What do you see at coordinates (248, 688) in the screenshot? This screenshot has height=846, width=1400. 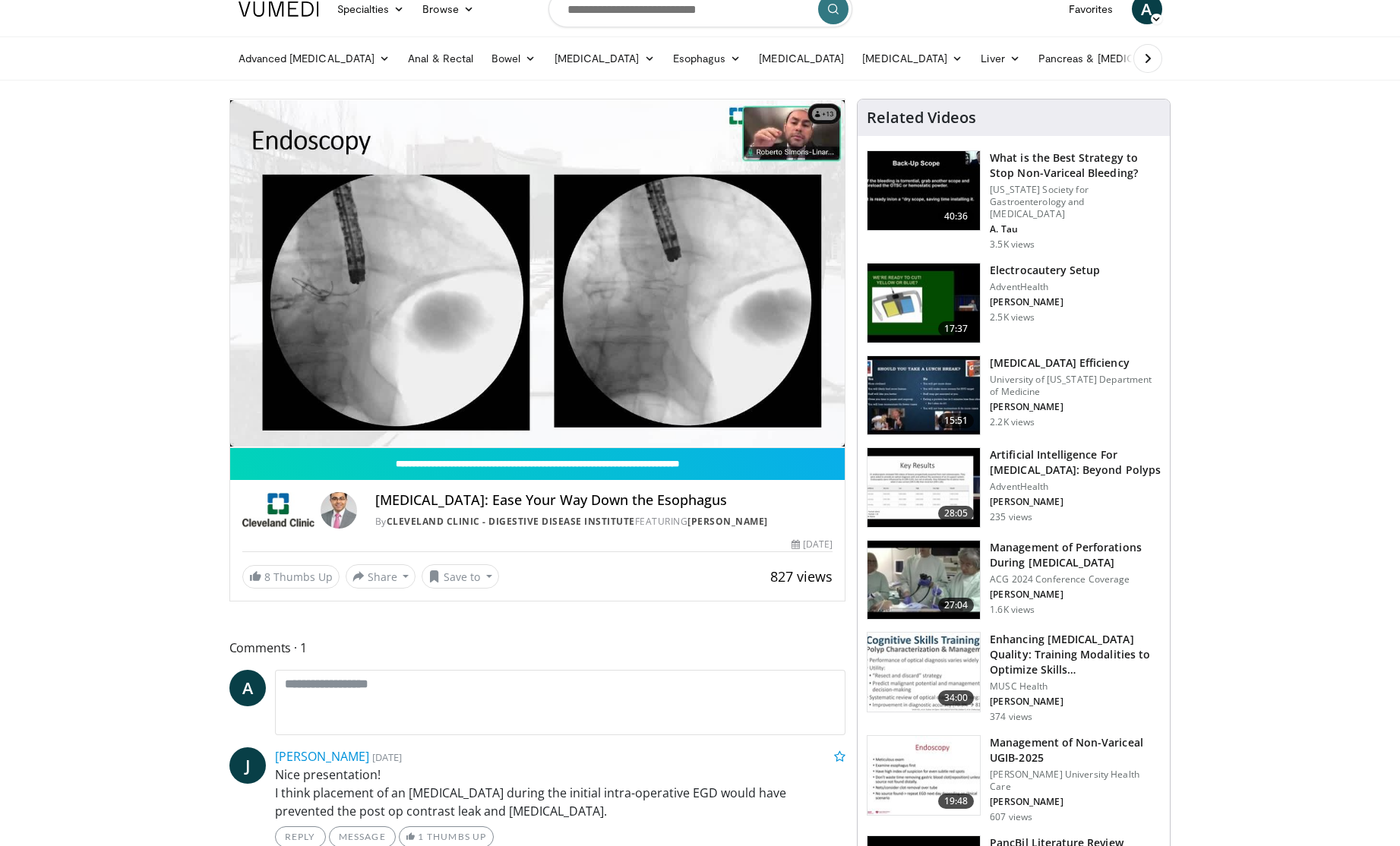 I see `a: A` at bounding box center [248, 688].